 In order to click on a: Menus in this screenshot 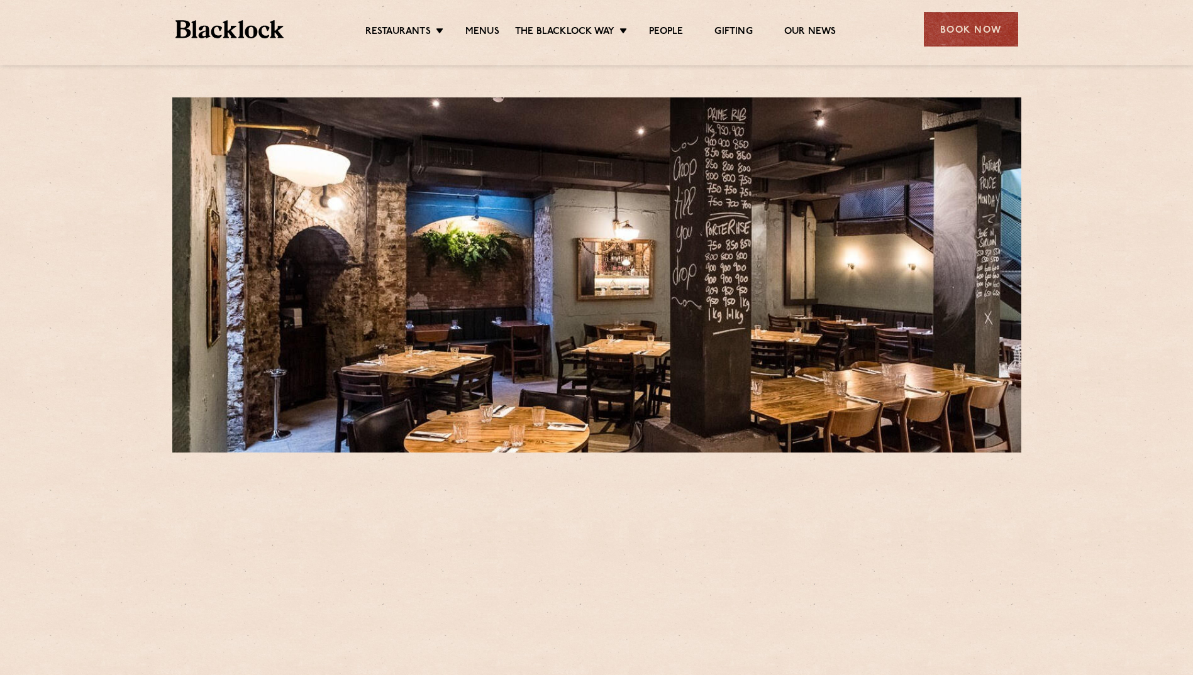, I will do `click(482, 33)`.